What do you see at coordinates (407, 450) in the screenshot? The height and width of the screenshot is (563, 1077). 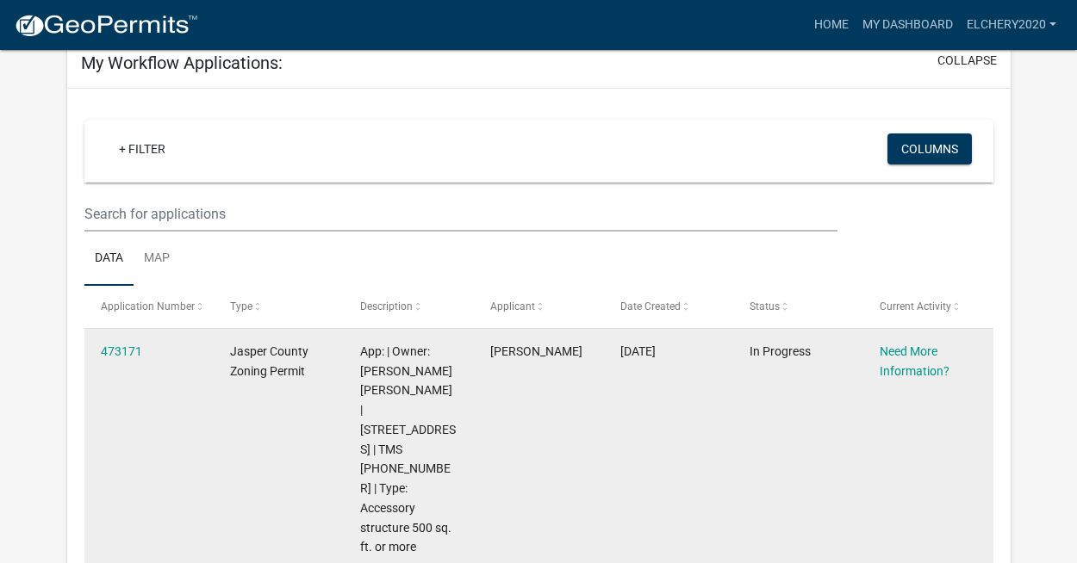 I see `span: App: | Owner: NUNEZ PLACIDO SANCHEZ | 572 FREEDOM PKWY | TMS 039-00-04-038 | Type: Accessory stru...` at bounding box center [407, 450].